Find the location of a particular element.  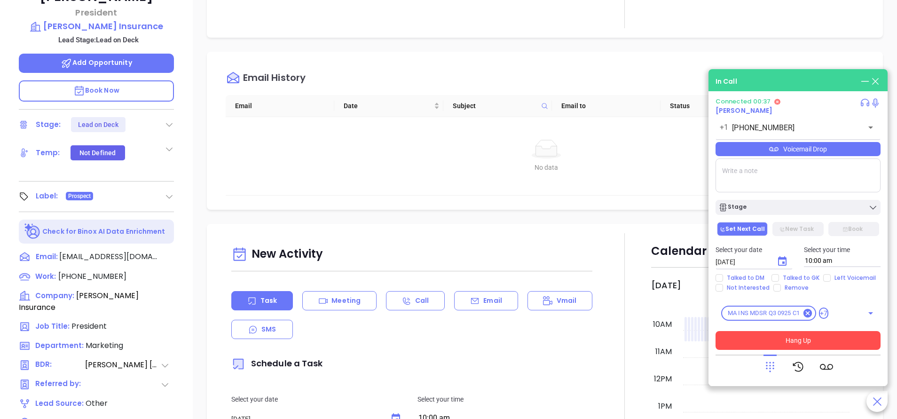

span: Job Title: is located at coordinates (52, 326).